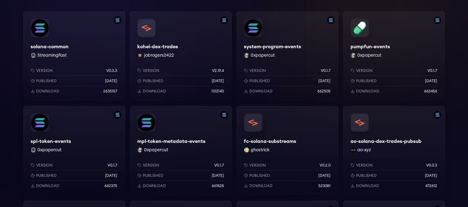 This screenshot has height=207, width=468. What do you see at coordinates (218, 186) in the screenshot?
I see `p: 661828` at bounding box center [218, 186].